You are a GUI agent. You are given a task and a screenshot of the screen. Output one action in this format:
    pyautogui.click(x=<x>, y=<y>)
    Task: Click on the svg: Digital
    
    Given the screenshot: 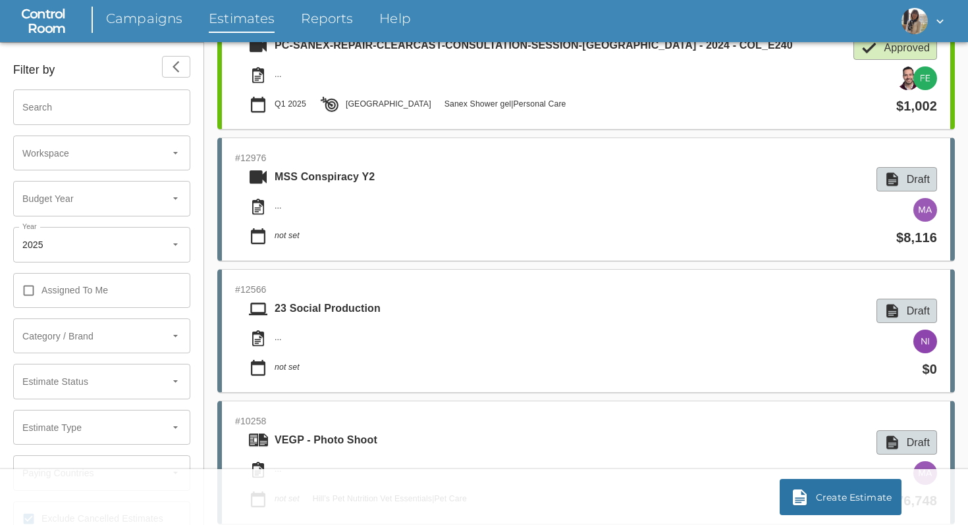 What is the action you would take?
    pyautogui.click(x=258, y=309)
    